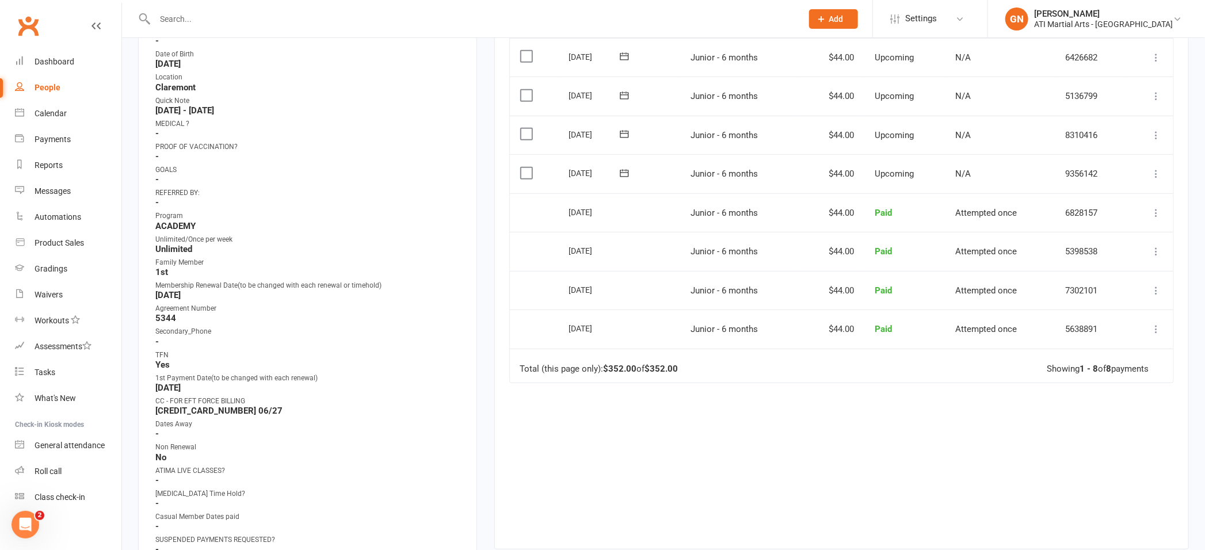  Describe the element at coordinates (48, 295) in the screenshot. I see `div: Waivers` at that location.